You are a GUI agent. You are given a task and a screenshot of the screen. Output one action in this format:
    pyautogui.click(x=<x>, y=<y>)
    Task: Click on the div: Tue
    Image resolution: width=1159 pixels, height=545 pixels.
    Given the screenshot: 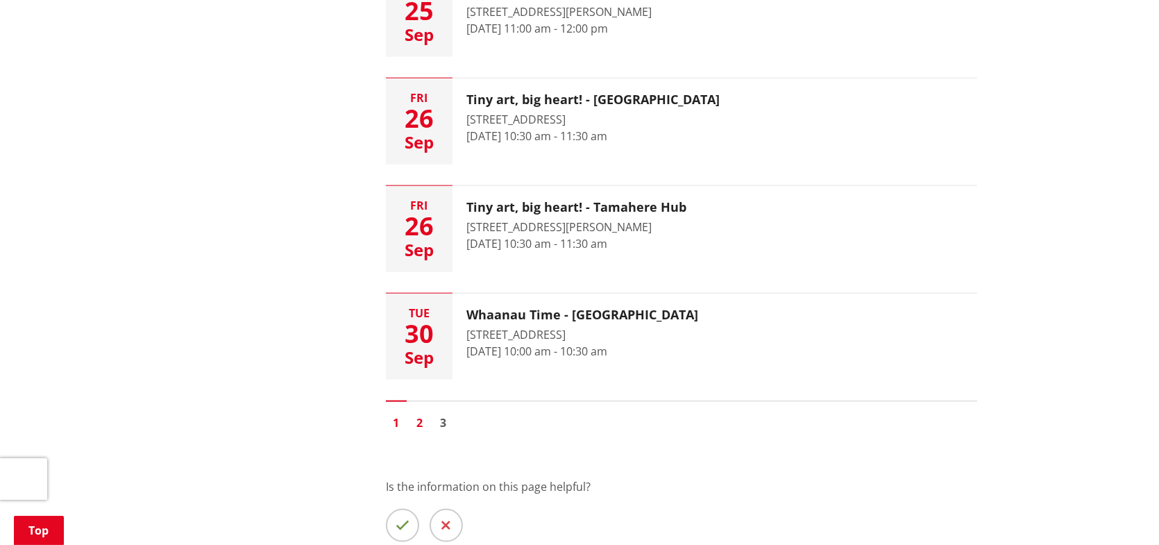 What is the action you would take?
    pyautogui.click(x=419, y=313)
    